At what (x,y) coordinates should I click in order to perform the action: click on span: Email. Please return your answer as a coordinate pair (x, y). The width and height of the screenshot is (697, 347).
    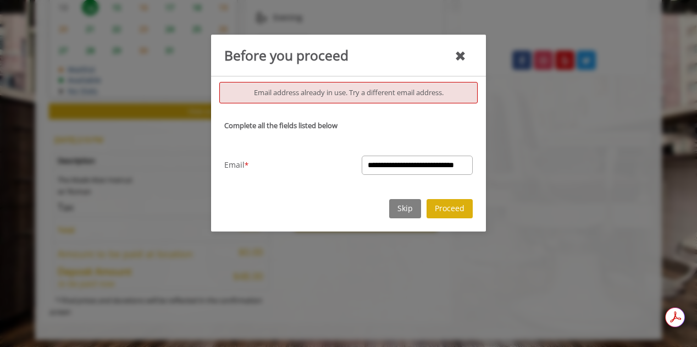
    Looking at the image, I should click on (234, 165).